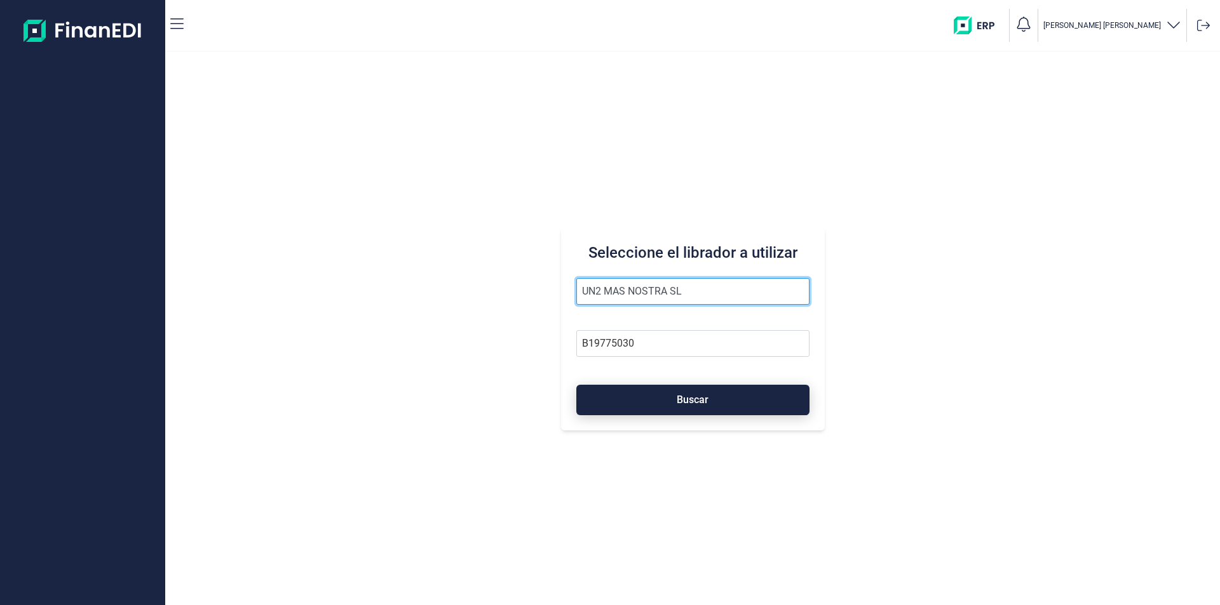 Image resolution: width=1220 pixels, height=605 pixels. I want to click on span: Buscar, so click(693, 400).